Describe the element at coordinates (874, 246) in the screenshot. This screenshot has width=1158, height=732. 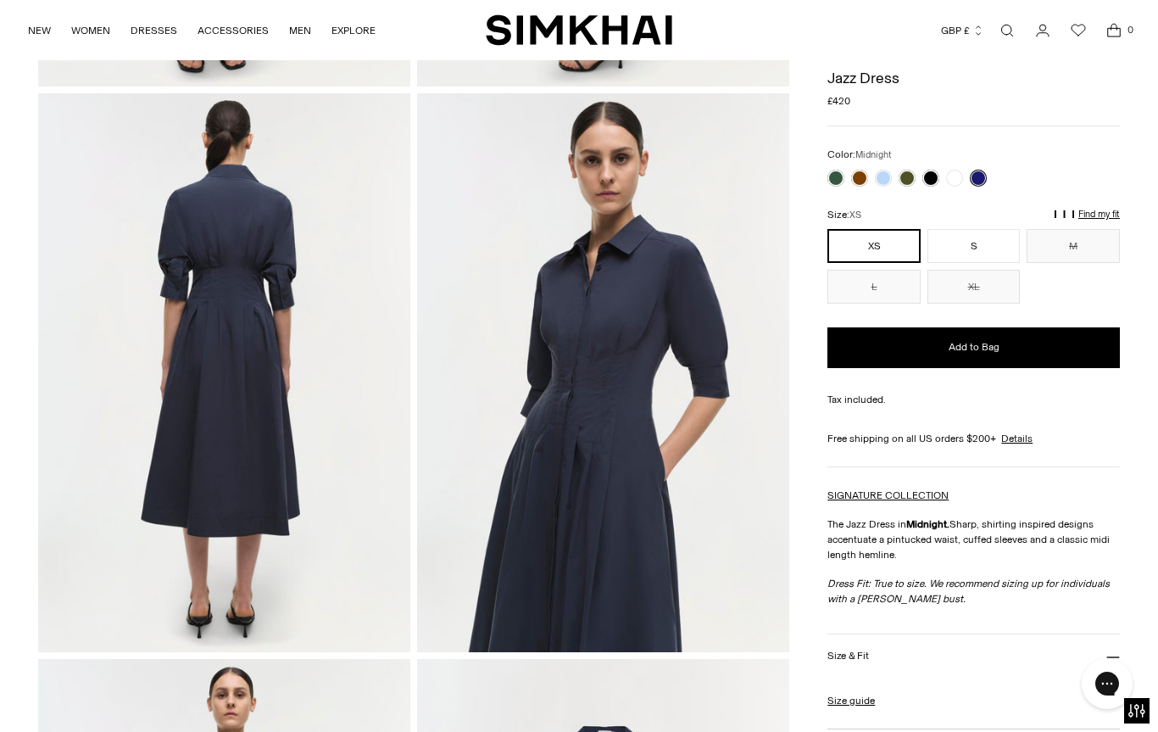
I see `button: XS` at that location.